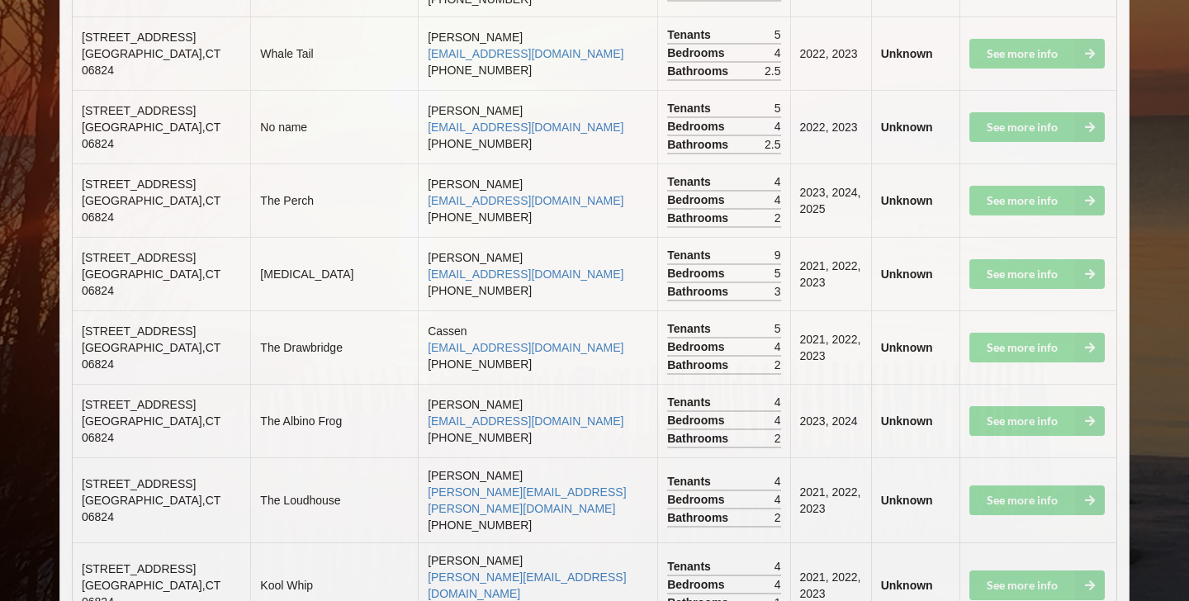 This screenshot has height=601, width=1189. What do you see at coordinates (778, 291) in the screenshot?
I see `span: 3` at bounding box center [778, 291].